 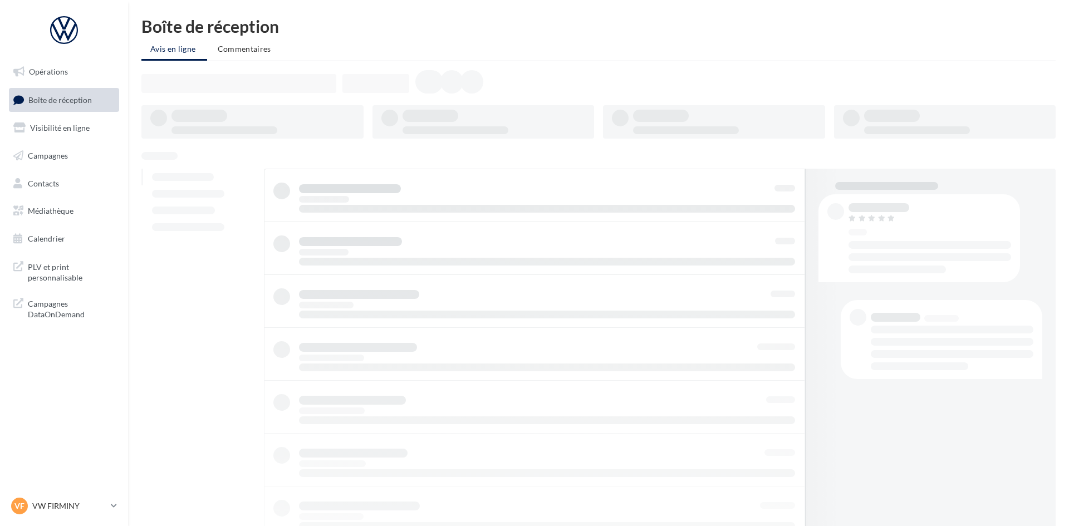 What do you see at coordinates (64, 100) in the screenshot?
I see `a: Boîte de réception` at bounding box center [64, 100].